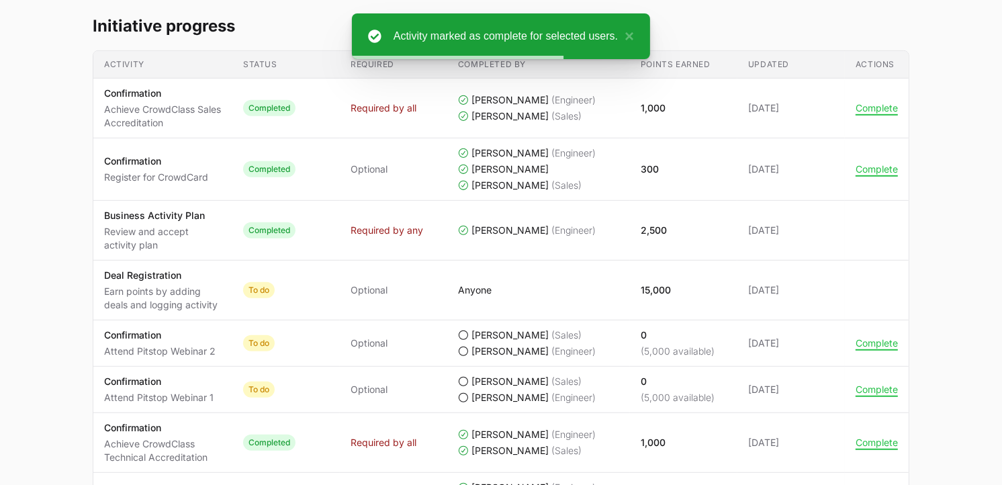  What do you see at coordinates (876, 64) in the screenshot?
I see `th: Actions` at bounding box center [876, 64].